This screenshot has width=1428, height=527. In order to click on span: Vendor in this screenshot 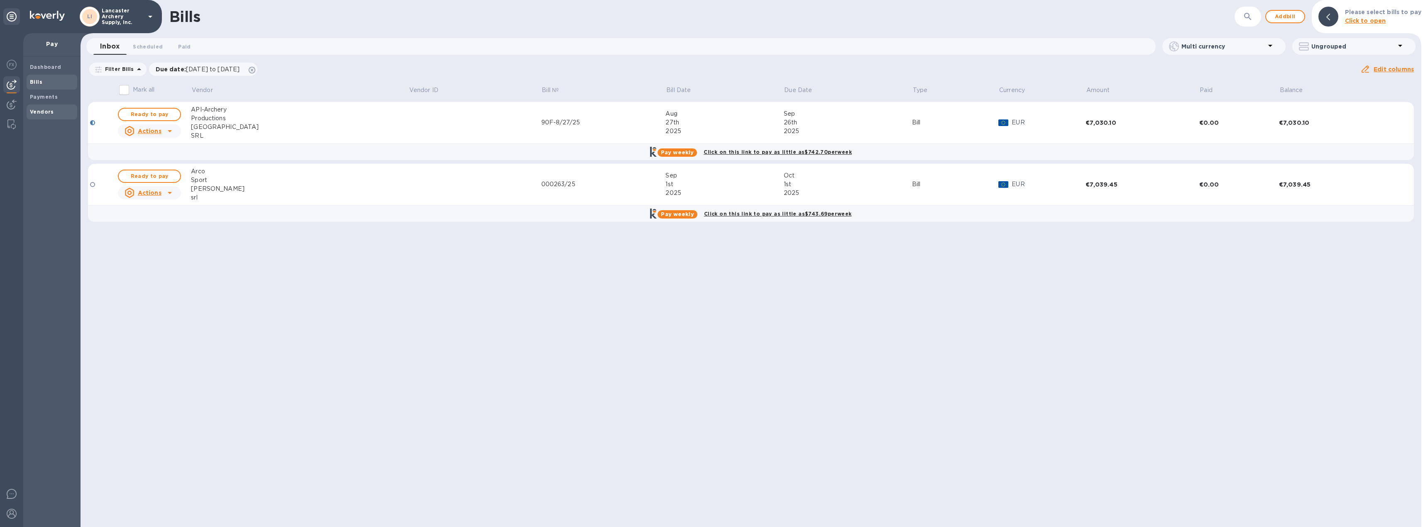, I will do `click(208, 90)`.